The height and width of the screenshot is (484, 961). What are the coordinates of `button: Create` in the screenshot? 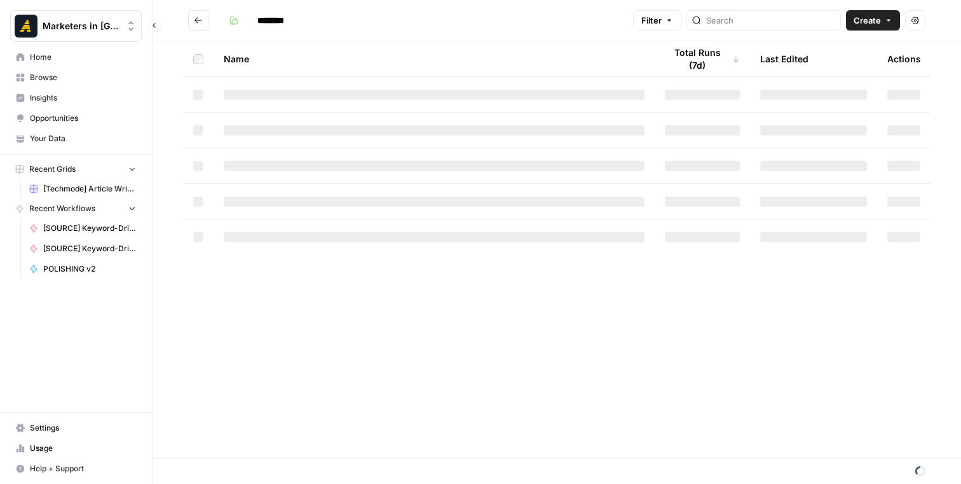 It's located at (873, 20).